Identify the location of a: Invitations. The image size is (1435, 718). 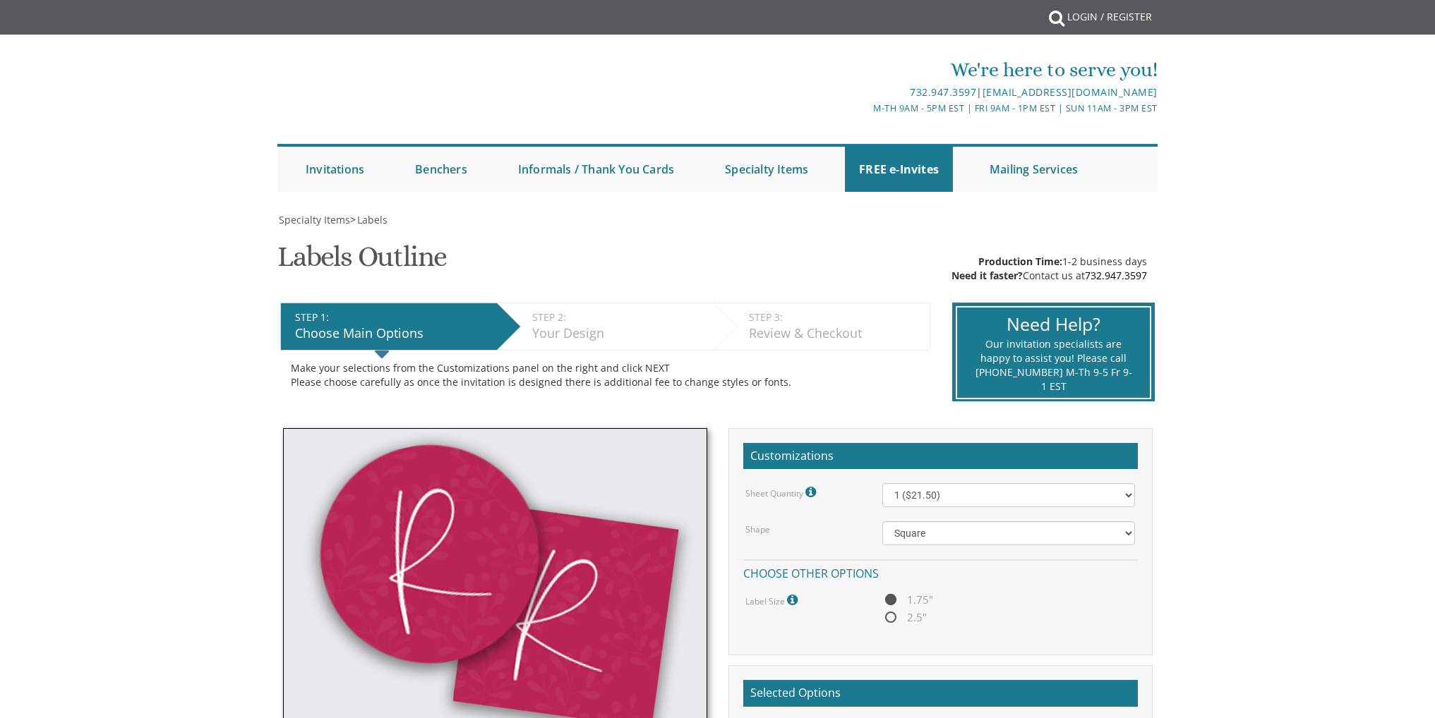
(334, 169).